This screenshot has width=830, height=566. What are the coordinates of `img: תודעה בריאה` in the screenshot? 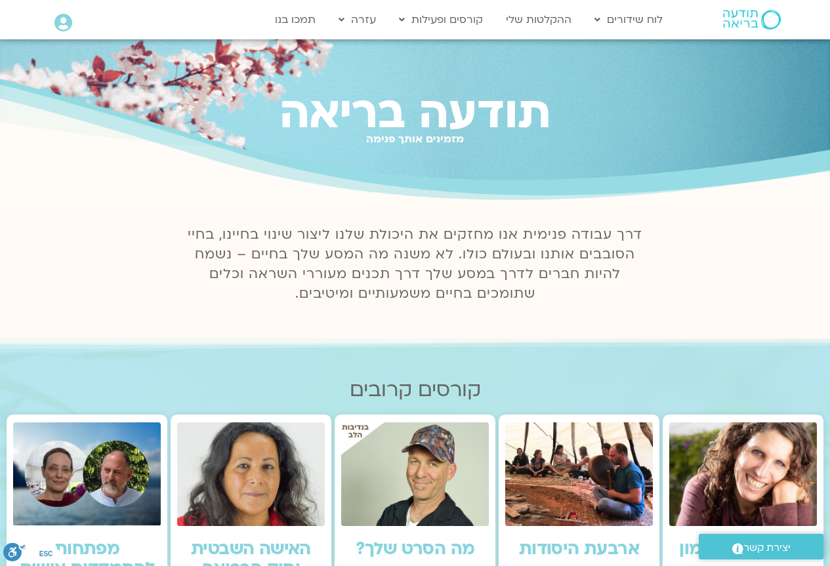 It's located at (752, 20).